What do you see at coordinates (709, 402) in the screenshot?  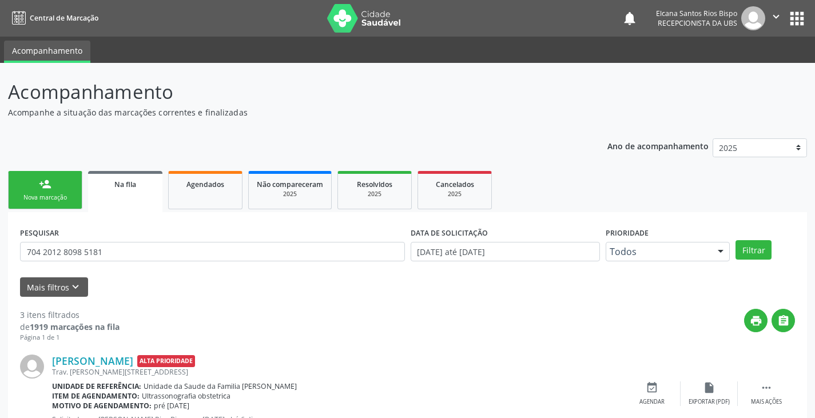 I see `div: Exportar (PDF)` at bounding box center [709, 402].